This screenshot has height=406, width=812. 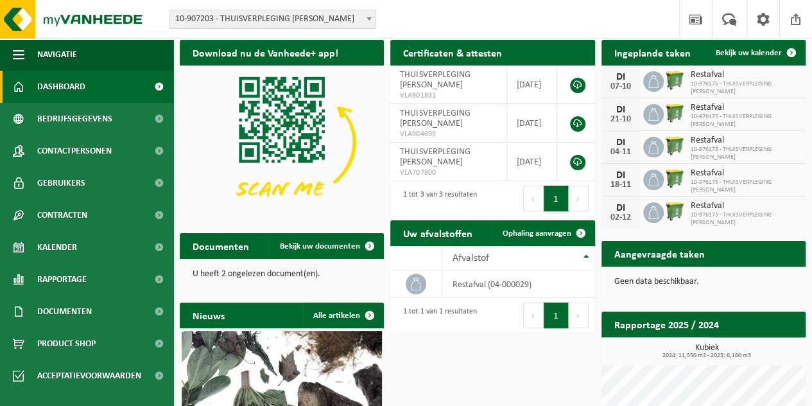 I want to click on span: Kalender, so click(x=57, y=247).